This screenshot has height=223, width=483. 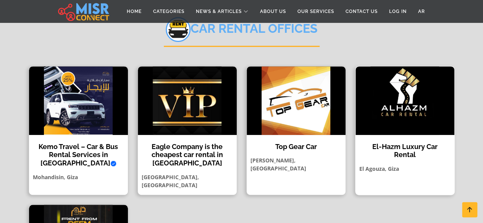 I want to click on a: Home, so click(x=134, y=11).